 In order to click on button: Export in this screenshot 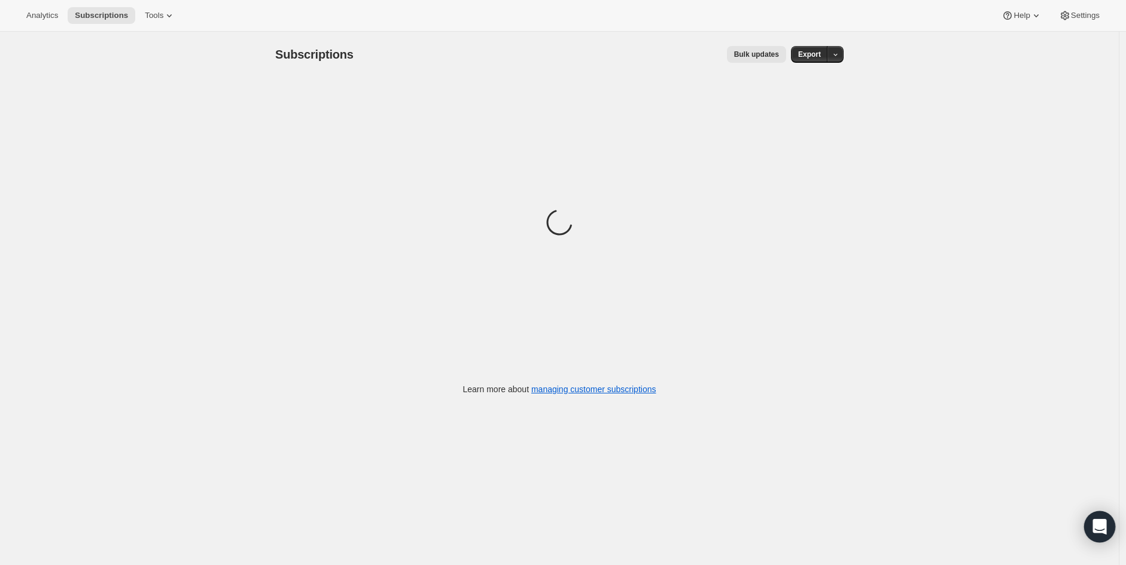, I will do `click(810, 54)`.